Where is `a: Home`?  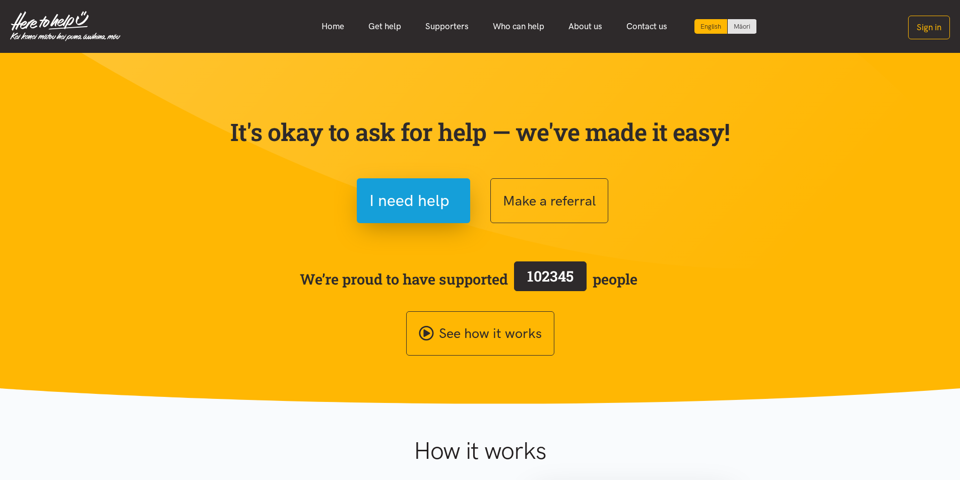 a: Home is located at coordinates (333, 26).